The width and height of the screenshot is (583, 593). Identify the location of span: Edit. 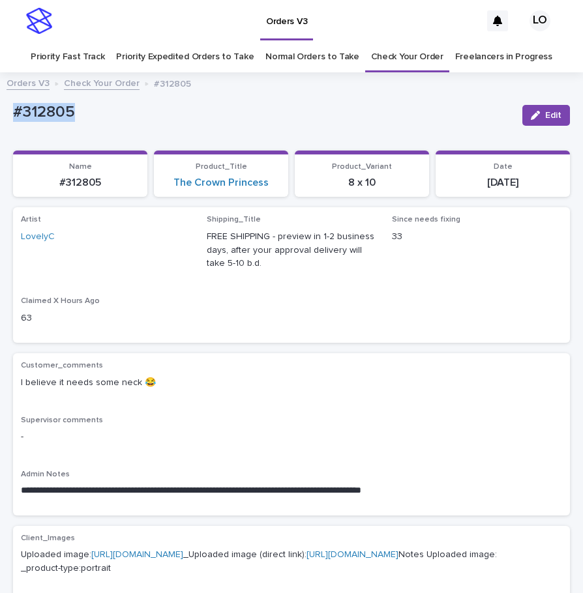
(553, 115).